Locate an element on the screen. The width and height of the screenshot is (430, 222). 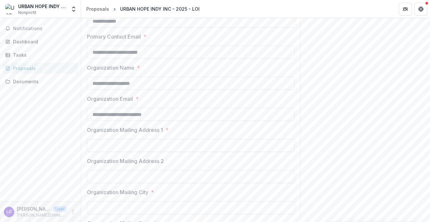
div: URBAN HOPE INDY INC - 2025 - LOI is located at coordinates (160, 9).